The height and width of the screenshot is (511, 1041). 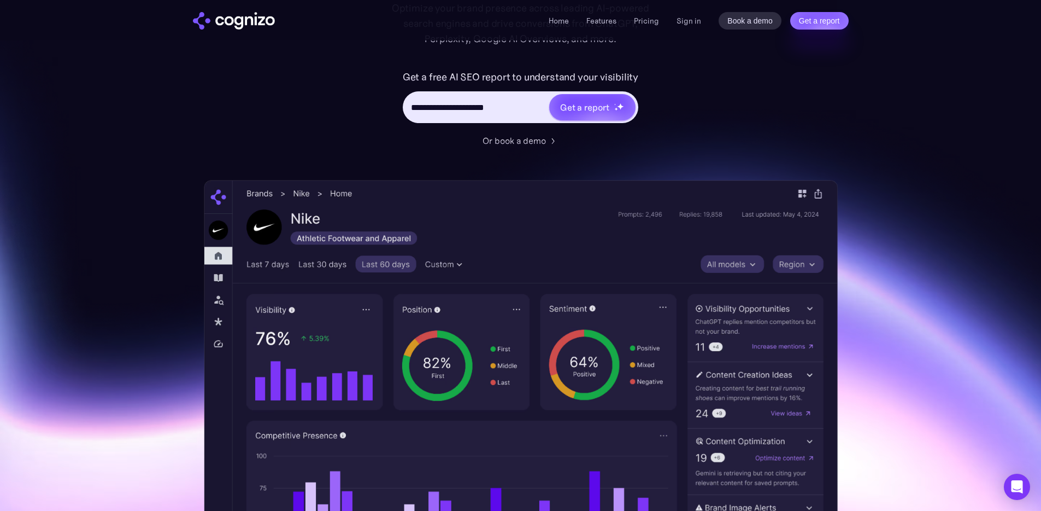 I want to click on a: Get a reportstarstarstar, so click(x=593, y=107).